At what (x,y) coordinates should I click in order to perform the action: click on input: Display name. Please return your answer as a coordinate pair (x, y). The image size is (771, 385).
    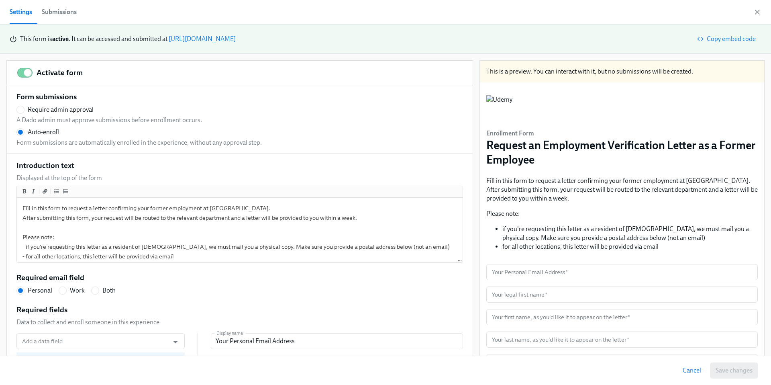
    Looking at the image, I should click on (337, 341).